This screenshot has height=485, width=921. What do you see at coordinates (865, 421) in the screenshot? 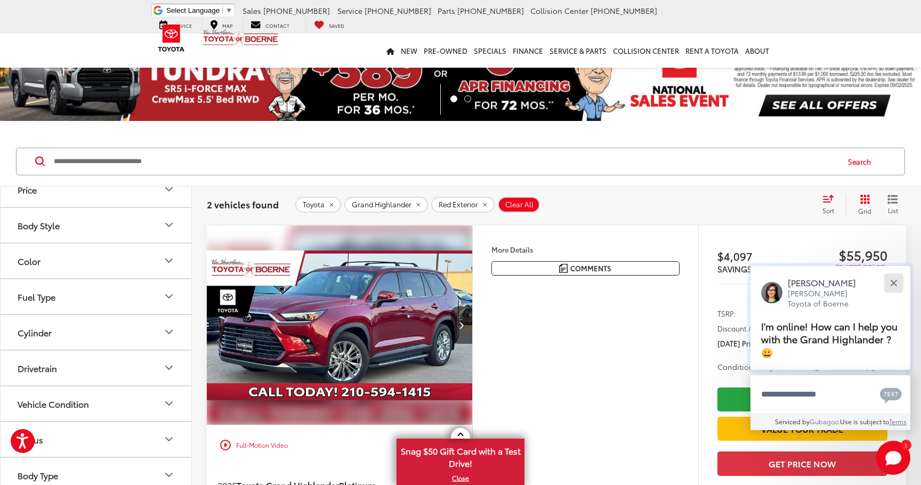
I see `span: Use is subject to` at bounding box center [865, 421].